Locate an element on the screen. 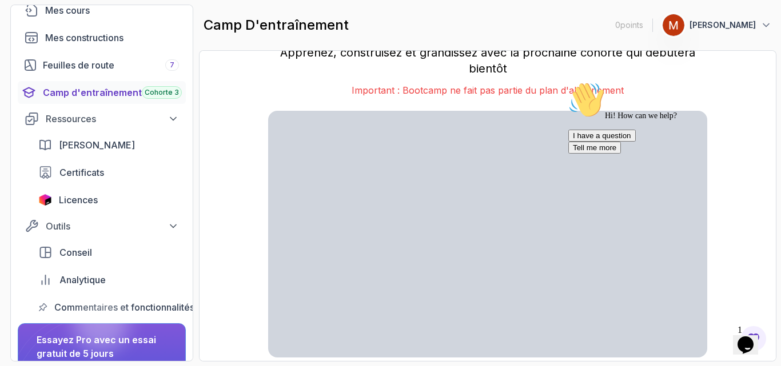  font: Mes constructions is located at coordinates (84, 38).